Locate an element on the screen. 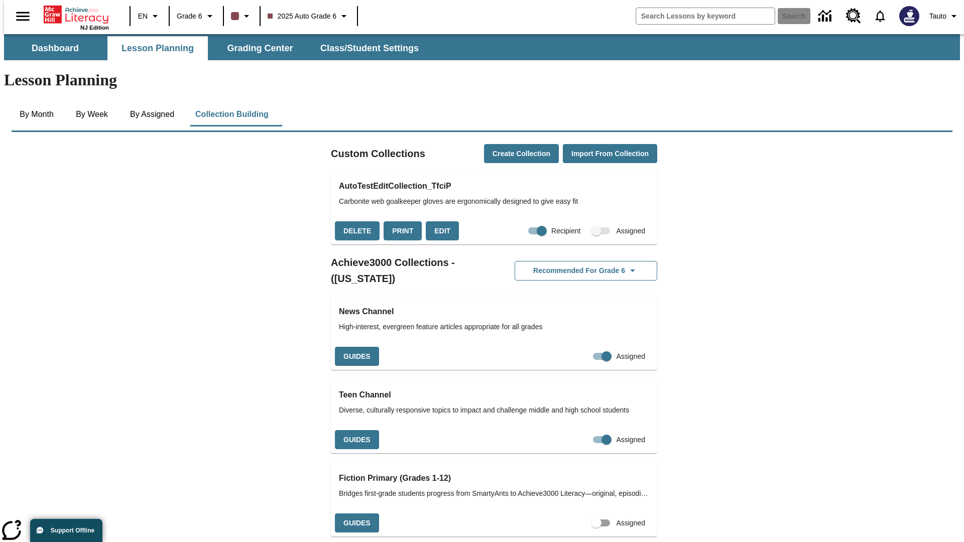 This screenshot has height=542, width=964. span: Recipient is located at coordinates (566, 231).